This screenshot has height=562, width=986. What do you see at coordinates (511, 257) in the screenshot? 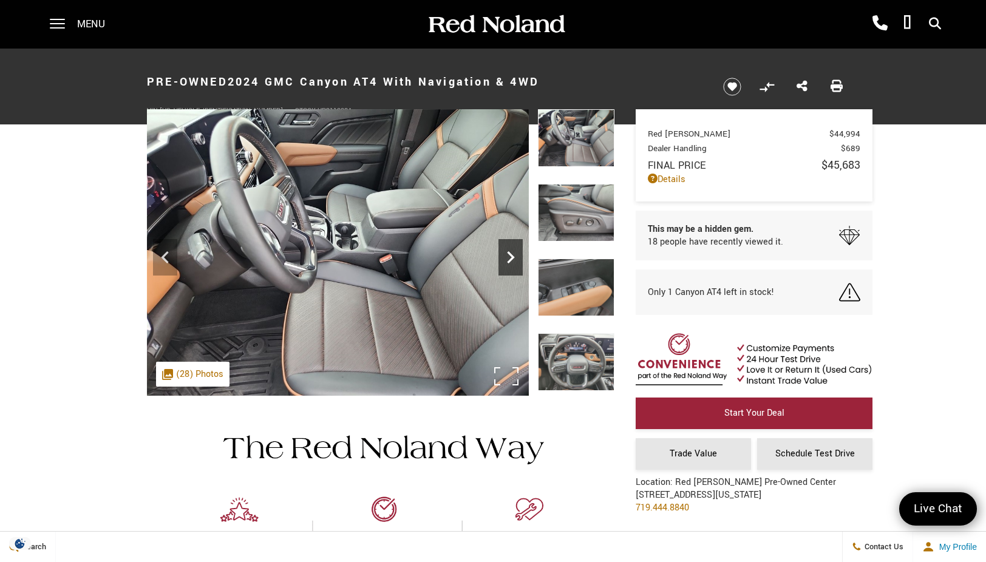
I see `div: Next` at bounding box center [511, 257].